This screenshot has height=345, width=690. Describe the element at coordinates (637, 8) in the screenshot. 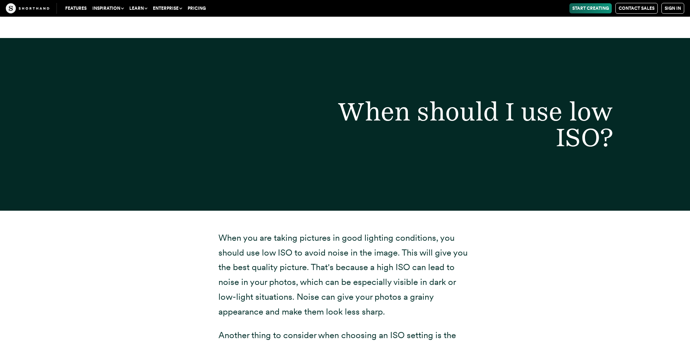

I see `a: Contact Sales` at that location.